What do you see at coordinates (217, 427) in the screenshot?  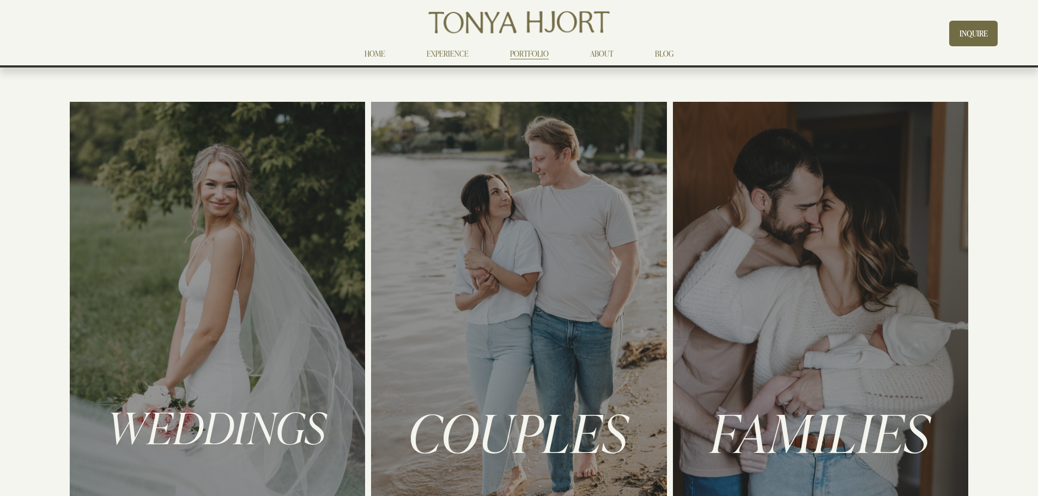 I see `span: WEDDINGS` at bounding box center [217, 427].